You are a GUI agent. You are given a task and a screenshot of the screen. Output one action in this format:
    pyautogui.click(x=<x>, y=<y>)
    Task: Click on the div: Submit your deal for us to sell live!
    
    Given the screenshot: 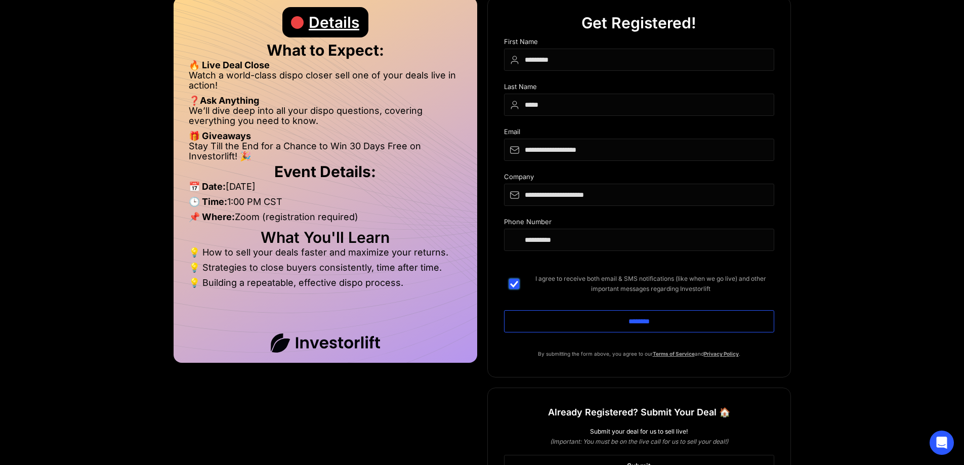 What is the action you would take?
    pyautogui.click(x=639, y=432)
    